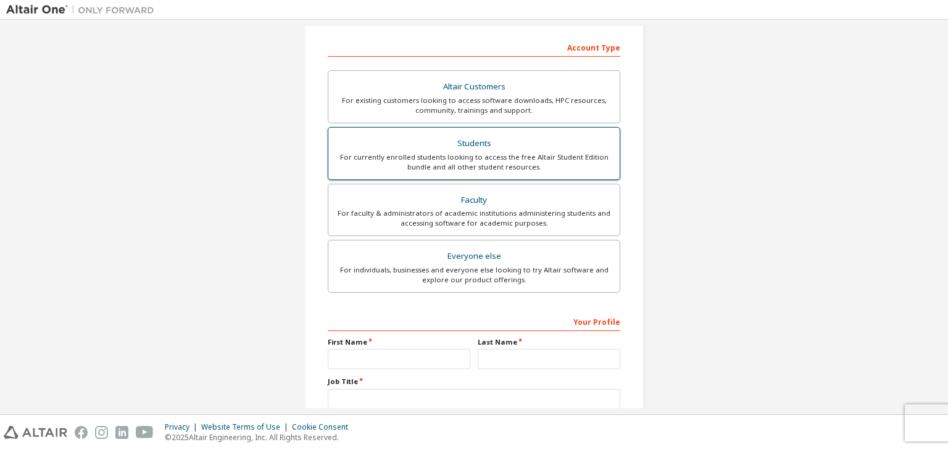 This screenshot has height=450, width=948. What do you see at coordinates (183, 427) in the screenshot?
I see `div: Privacy` at bounding box center [183, 427].